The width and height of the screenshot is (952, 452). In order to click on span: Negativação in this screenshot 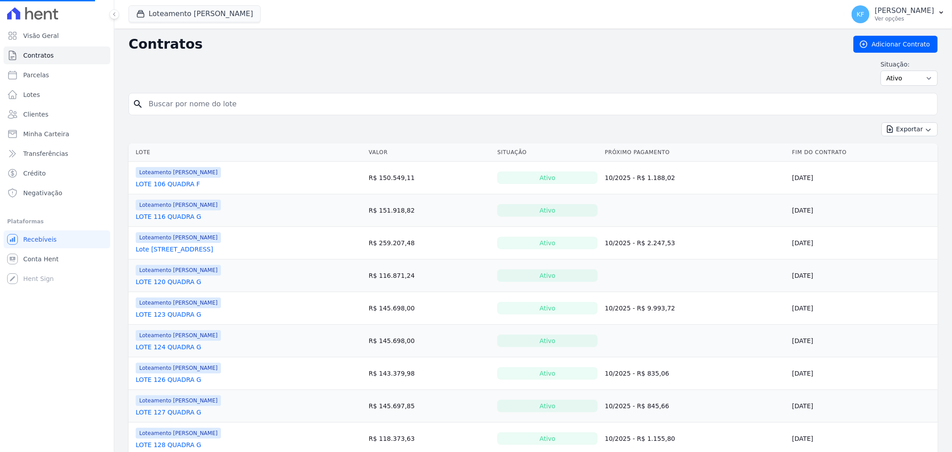, I will do `click(43, 193)`.